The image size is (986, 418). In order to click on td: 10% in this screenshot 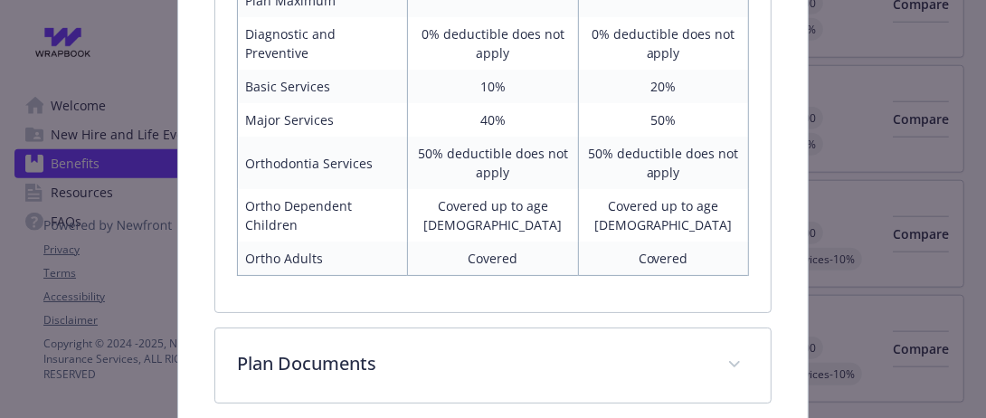, I will do `click(493, 86)`.